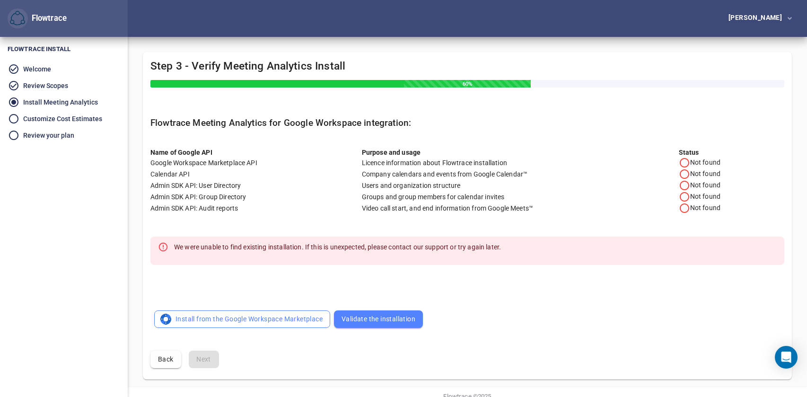  Describe the element at coordinates (256, 185) in the screenshot. I see `div: Admin SDK API: User Directory` at that location.